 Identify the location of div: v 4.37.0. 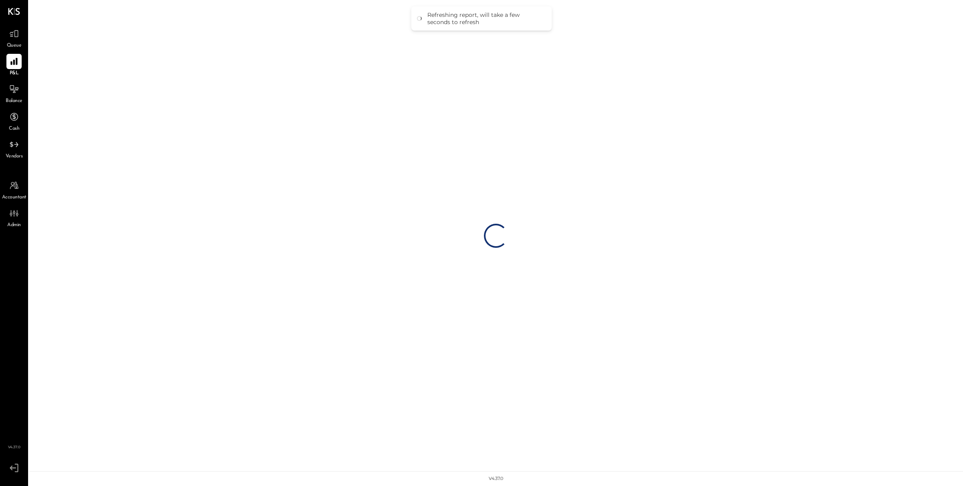
(496, 478).